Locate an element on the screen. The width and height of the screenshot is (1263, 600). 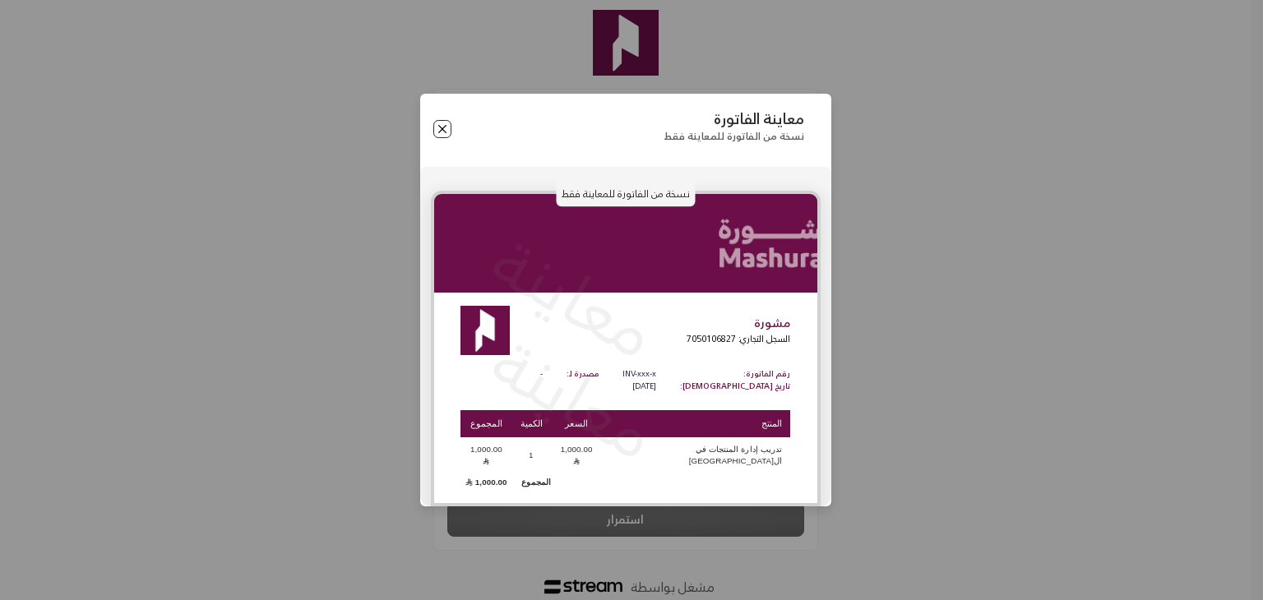
table: Products is located at coordinates (625, 450).